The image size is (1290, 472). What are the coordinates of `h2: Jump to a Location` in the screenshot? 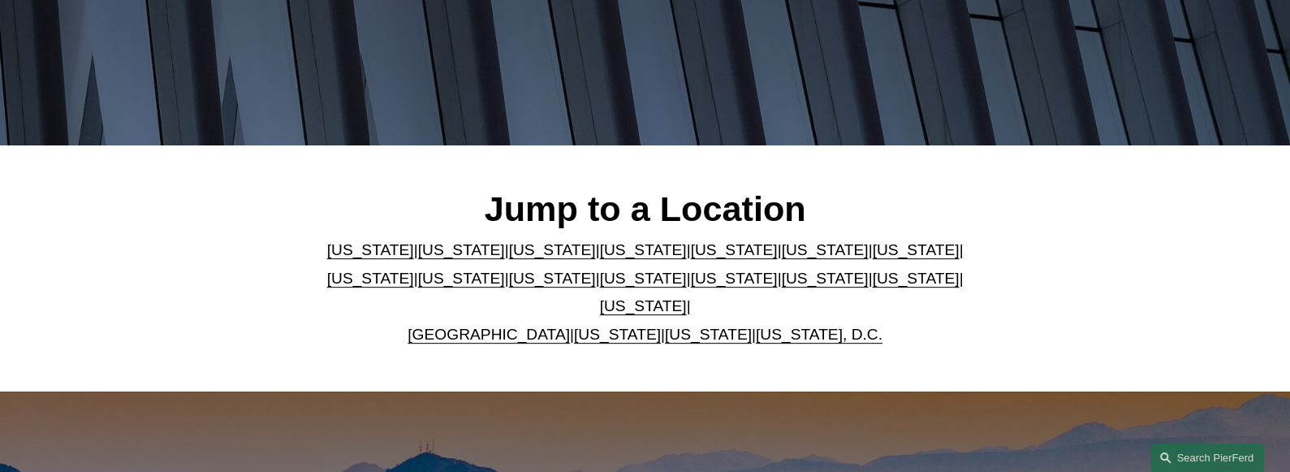 It's located at (644, 209).